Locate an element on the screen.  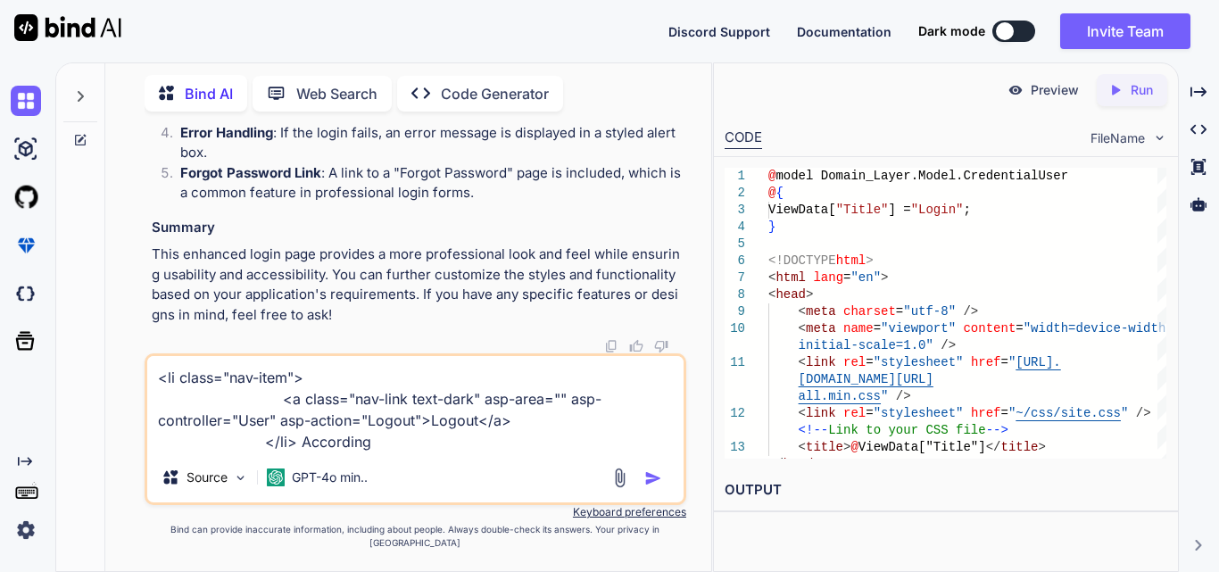
img: ai-studio is located at coordinates (26, 149).